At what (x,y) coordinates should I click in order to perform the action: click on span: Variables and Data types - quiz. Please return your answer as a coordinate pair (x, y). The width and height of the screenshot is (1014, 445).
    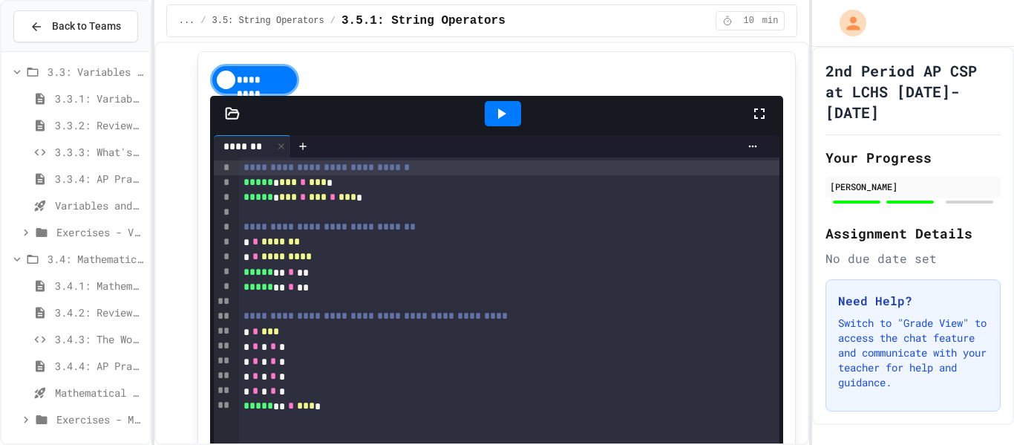
    Looking at the image, I should click on (99, 205).